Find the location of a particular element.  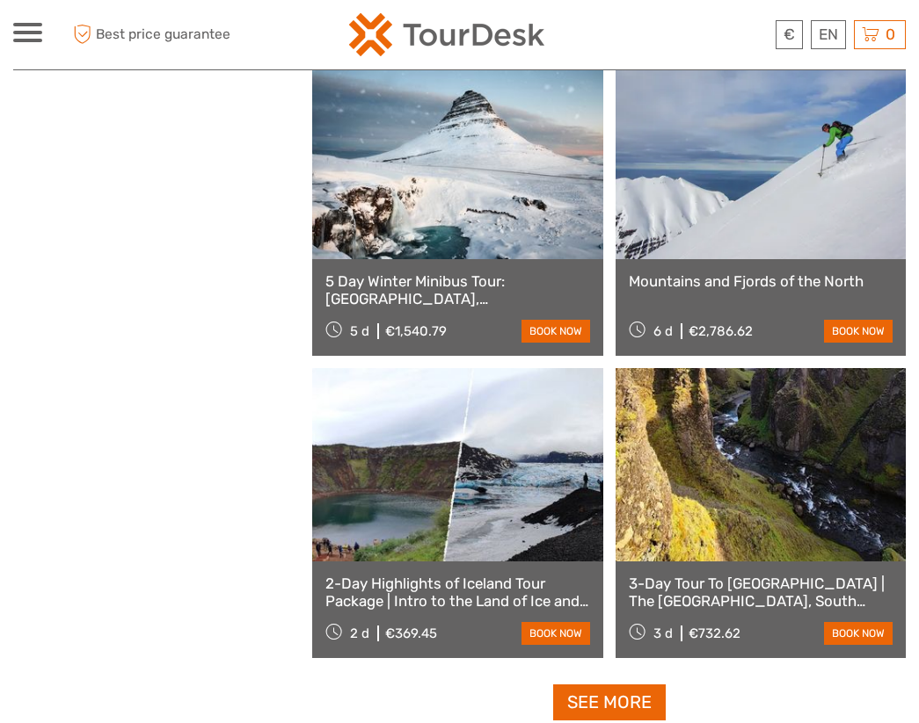

a: Mountains and Fjords of the North is located at coordinates (760, 281).